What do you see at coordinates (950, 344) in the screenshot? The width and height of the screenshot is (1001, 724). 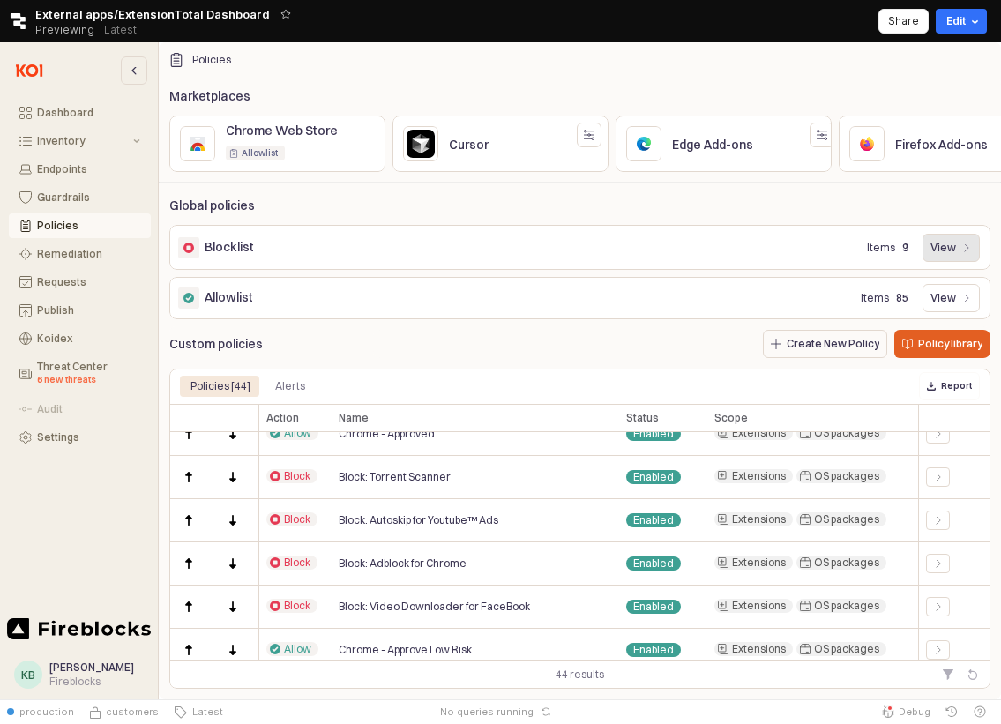 I see `p: Policy library` at bounding box center [950, 344].